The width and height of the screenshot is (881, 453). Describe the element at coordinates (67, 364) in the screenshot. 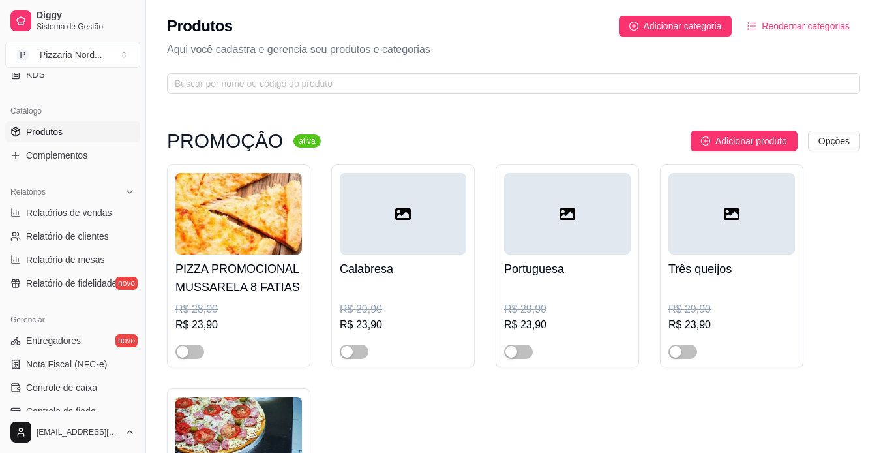

I see `span: Nota Fiscal (NFC-e)` at that location.